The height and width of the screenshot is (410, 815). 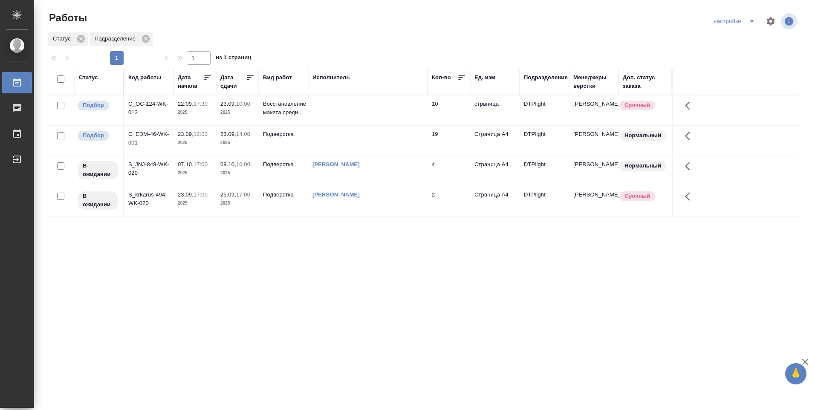 What do you see at coordinates (331, 78) in the screenshot?
I see `div: Исполнитель` at bounding box center [331, 78].